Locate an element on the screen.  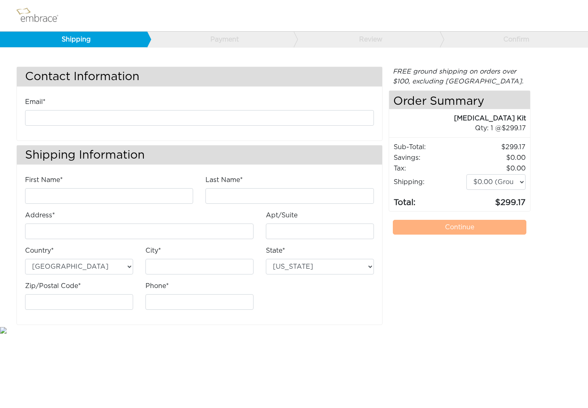
label: First Name* is located at coordinates (44, 180).